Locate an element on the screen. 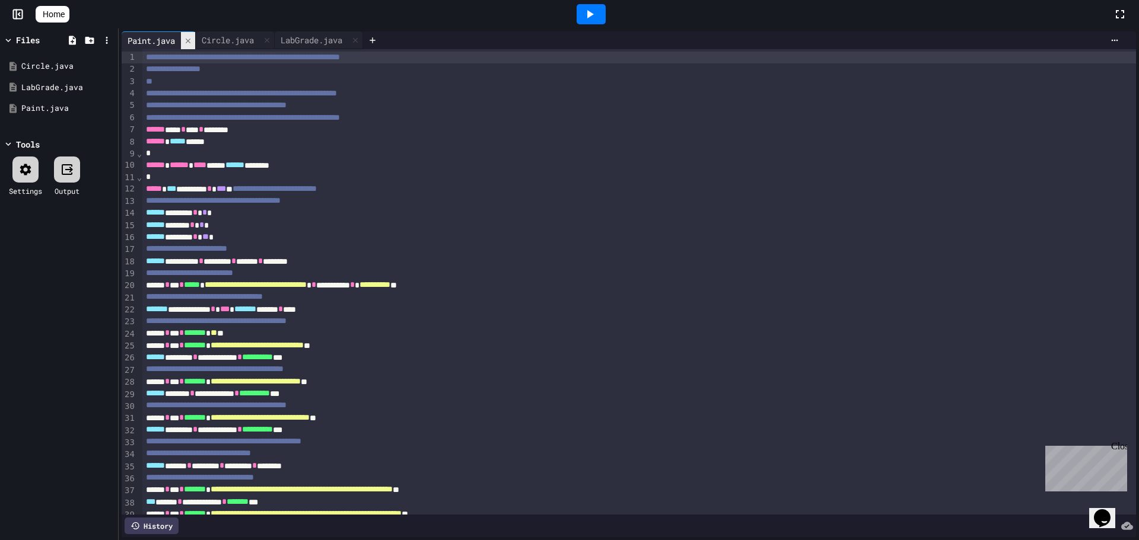  div: 12 is located at coordinates (129, 189).